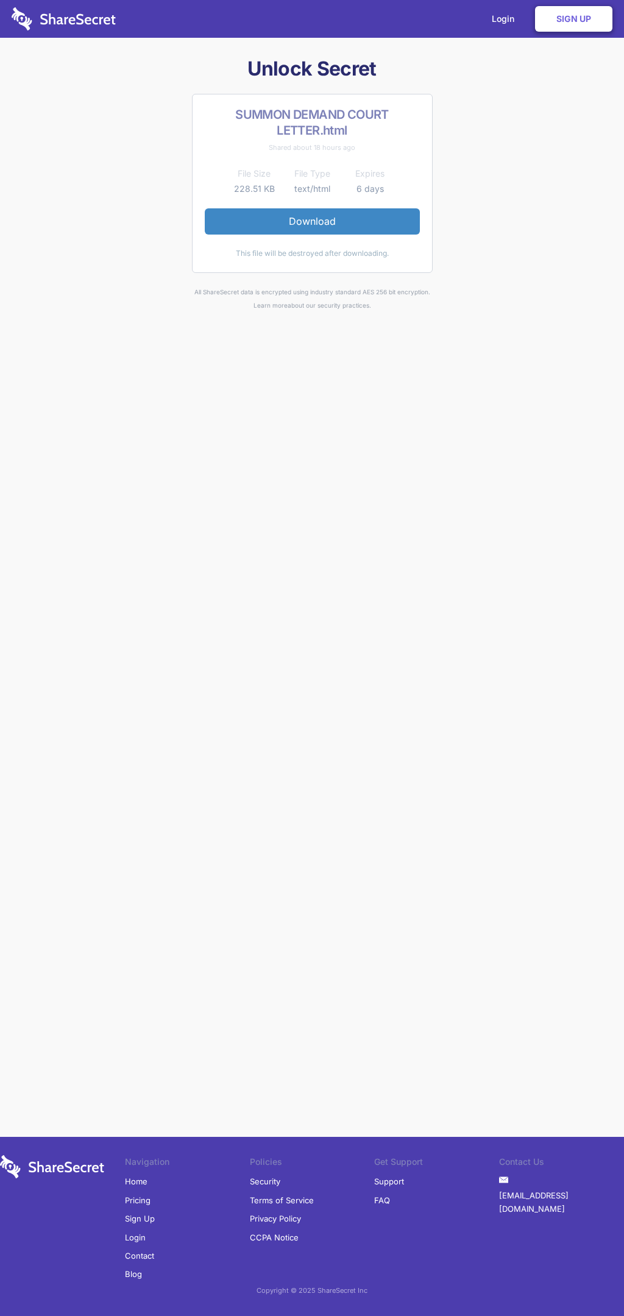 The height and width of the screenshot is (1316, 624). What do you see at coordinates (275, 1219) in the screenshot?
I see `a: Privacy Policy` at bounding box center [275, 1219].